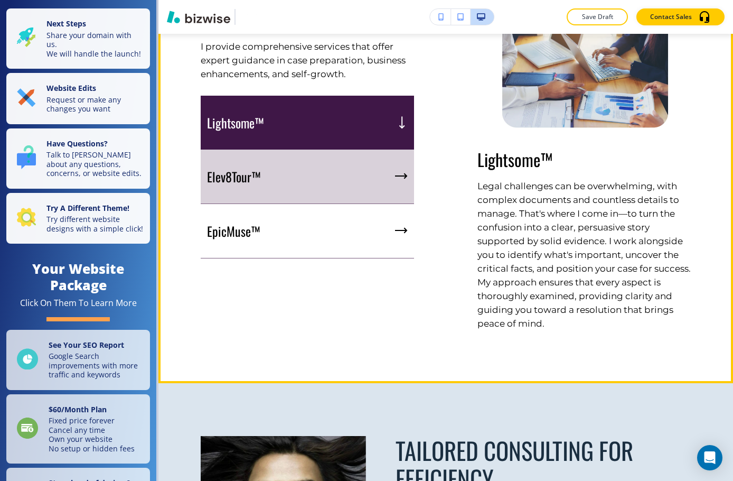 The height and width of the screenshot is (481, 733). Describe the element at coordinates (234, 231) in the screenshot. I see `p: EpicMuse™` at that location.